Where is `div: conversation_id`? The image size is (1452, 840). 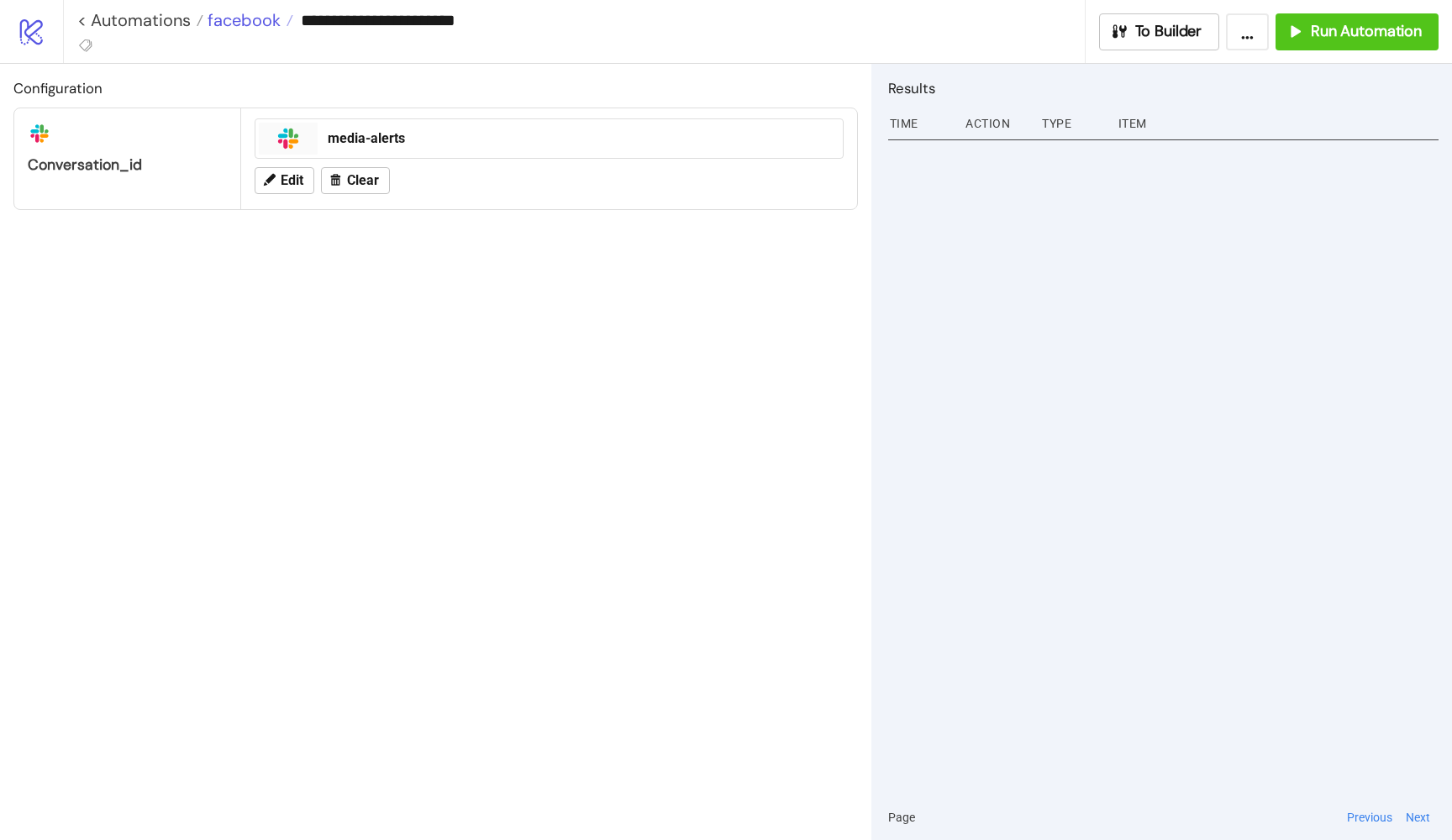
div: conversation_id is located at coordinates (127, 164).